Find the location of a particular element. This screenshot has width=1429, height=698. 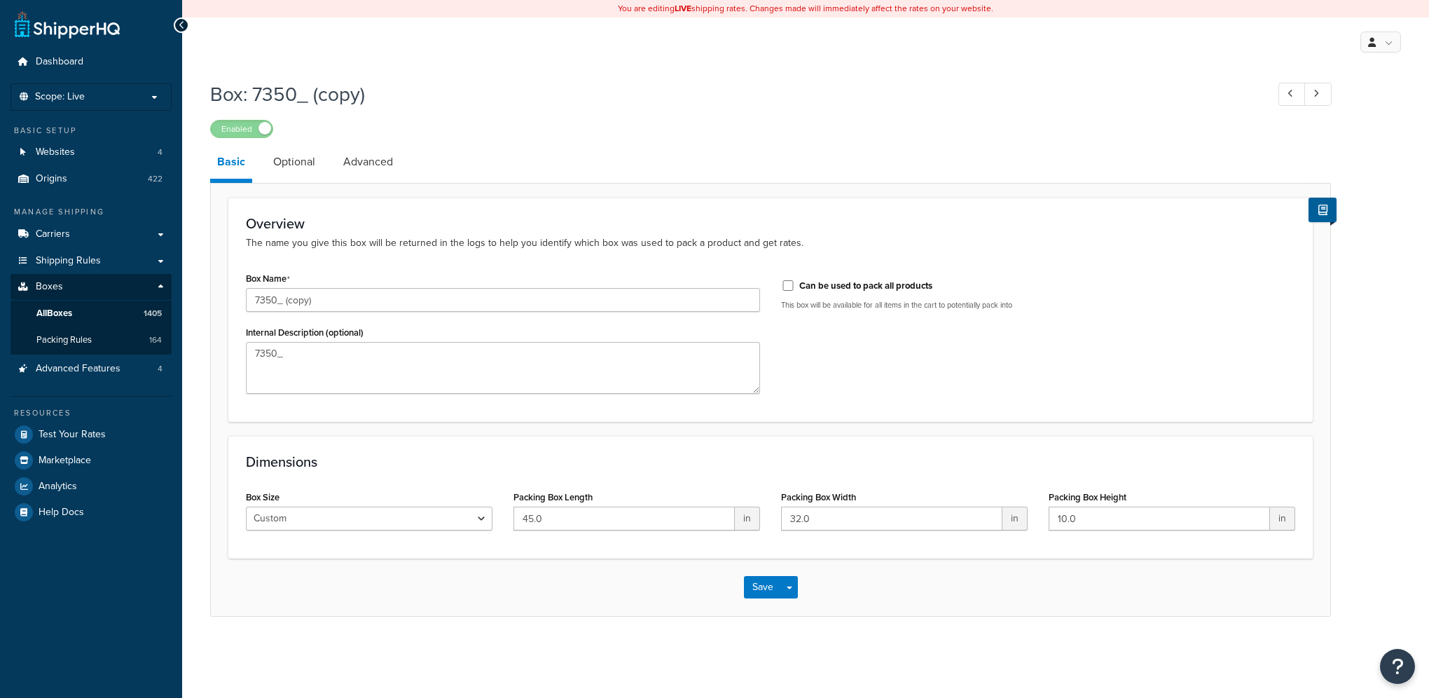

a: Next Record is located at coordinates (1317, 94).